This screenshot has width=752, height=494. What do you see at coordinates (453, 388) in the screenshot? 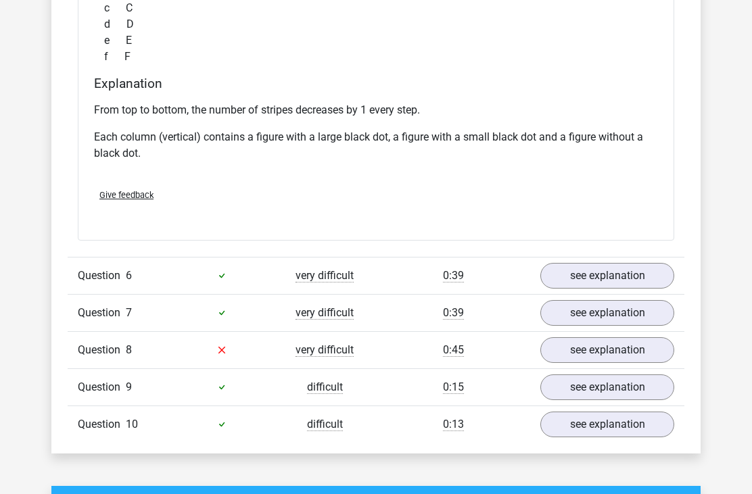
I see `span: 0:15` at bounding box center [453, 388].